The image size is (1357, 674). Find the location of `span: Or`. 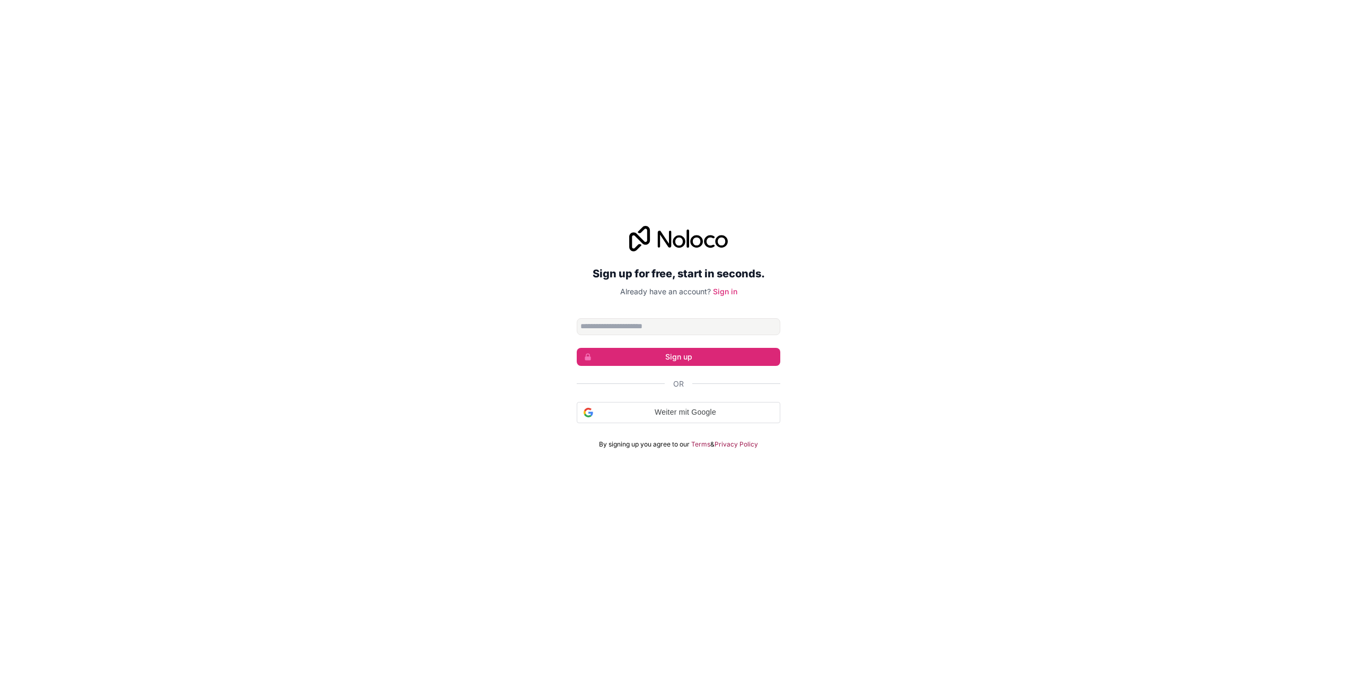

span: Or is located at coordinates (679, 384).